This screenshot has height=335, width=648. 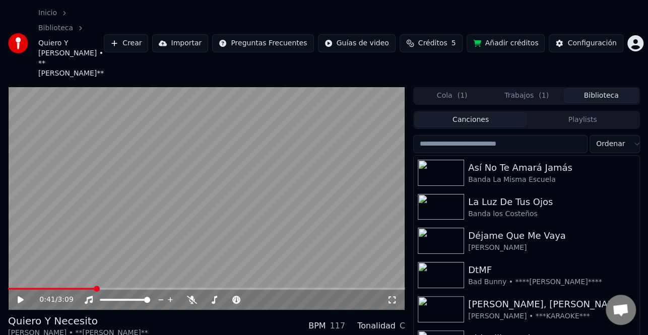 What do you see at coordinates (582, 119) in the screenshot?
I see `button: Playlists` at bounding box center [582, 119].